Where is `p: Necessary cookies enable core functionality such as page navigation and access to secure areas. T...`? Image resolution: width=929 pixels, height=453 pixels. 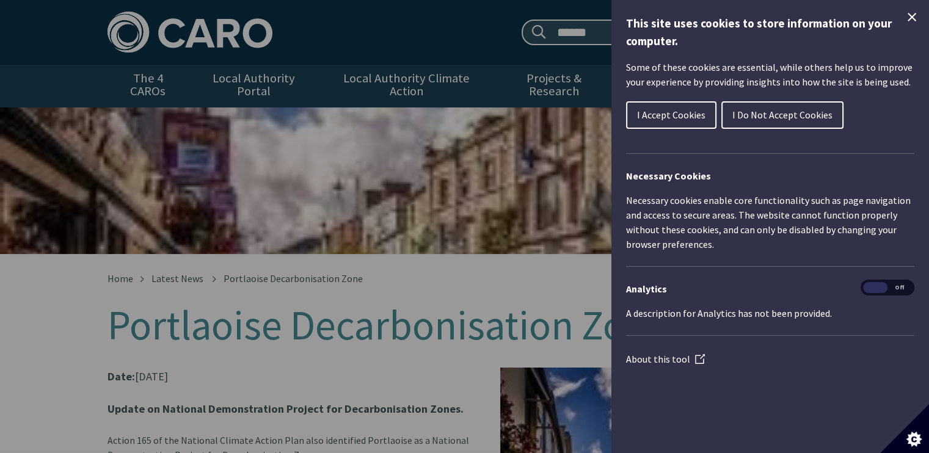
p: Necessary cookies enable core functionality such as page navigation and access to secure areas. T... is located at coordinates (770, 222).